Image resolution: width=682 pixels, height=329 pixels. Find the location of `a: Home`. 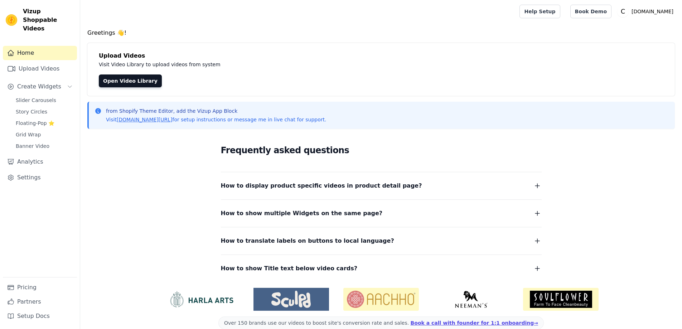

a: Home is located at coordinates (40, 53).